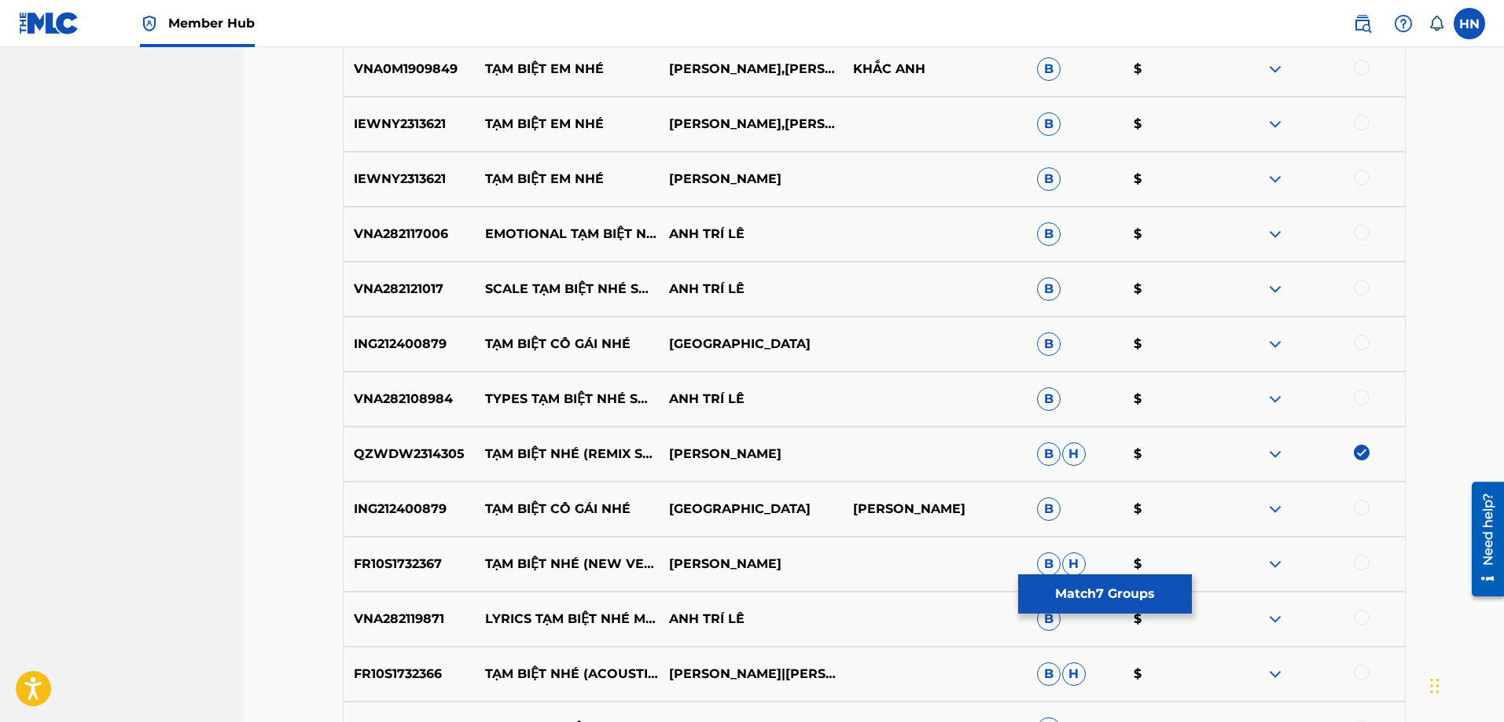  I want to click on p: FR10S1732367, so click(410, 564).